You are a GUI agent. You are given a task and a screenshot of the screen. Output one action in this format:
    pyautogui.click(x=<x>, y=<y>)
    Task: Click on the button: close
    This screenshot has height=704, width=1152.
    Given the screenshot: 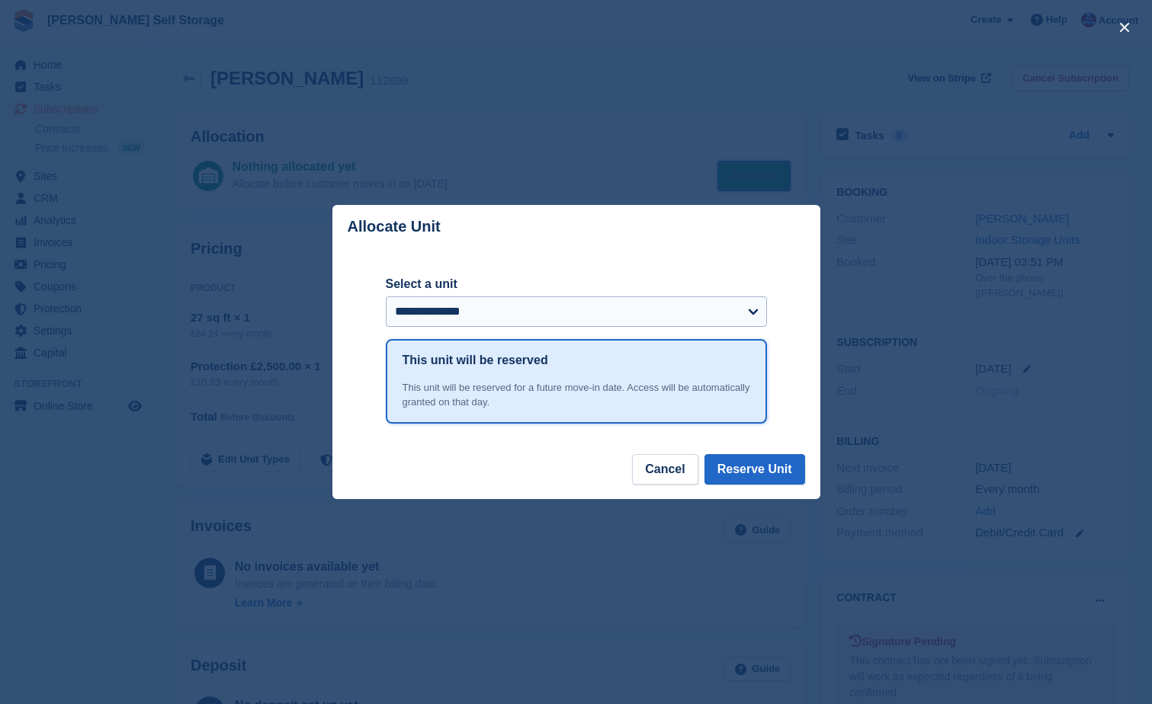 What is the action you would take?
    pyautogui.click(x=1124, y=27)
    